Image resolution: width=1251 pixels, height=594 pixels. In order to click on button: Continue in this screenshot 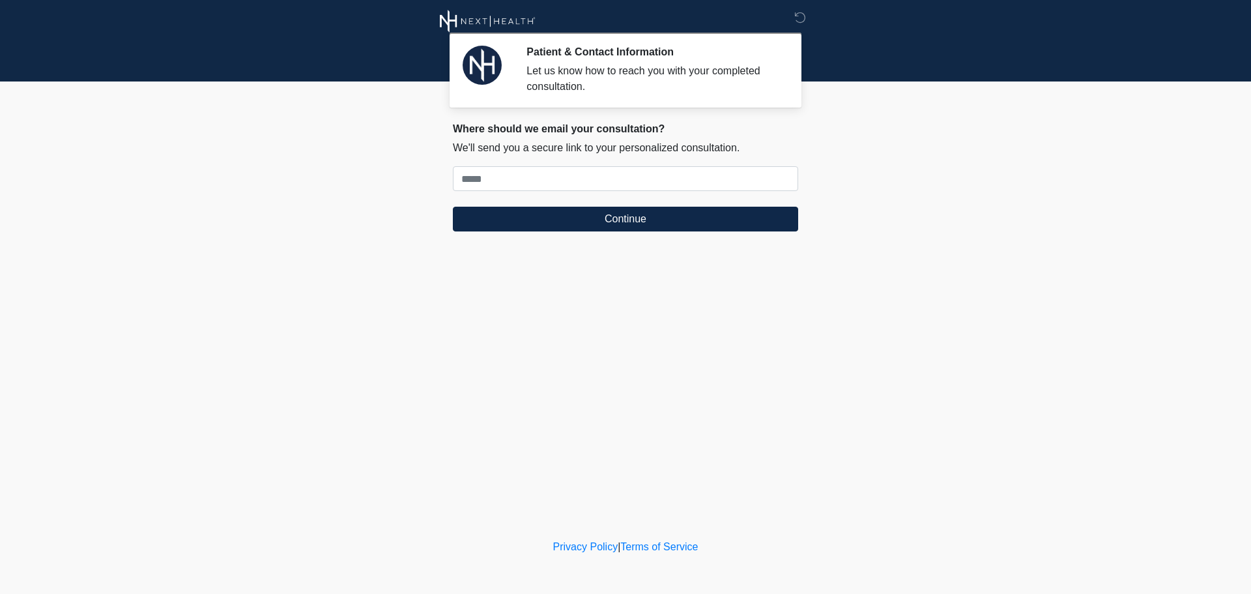, I will do `click(626, 219)`.